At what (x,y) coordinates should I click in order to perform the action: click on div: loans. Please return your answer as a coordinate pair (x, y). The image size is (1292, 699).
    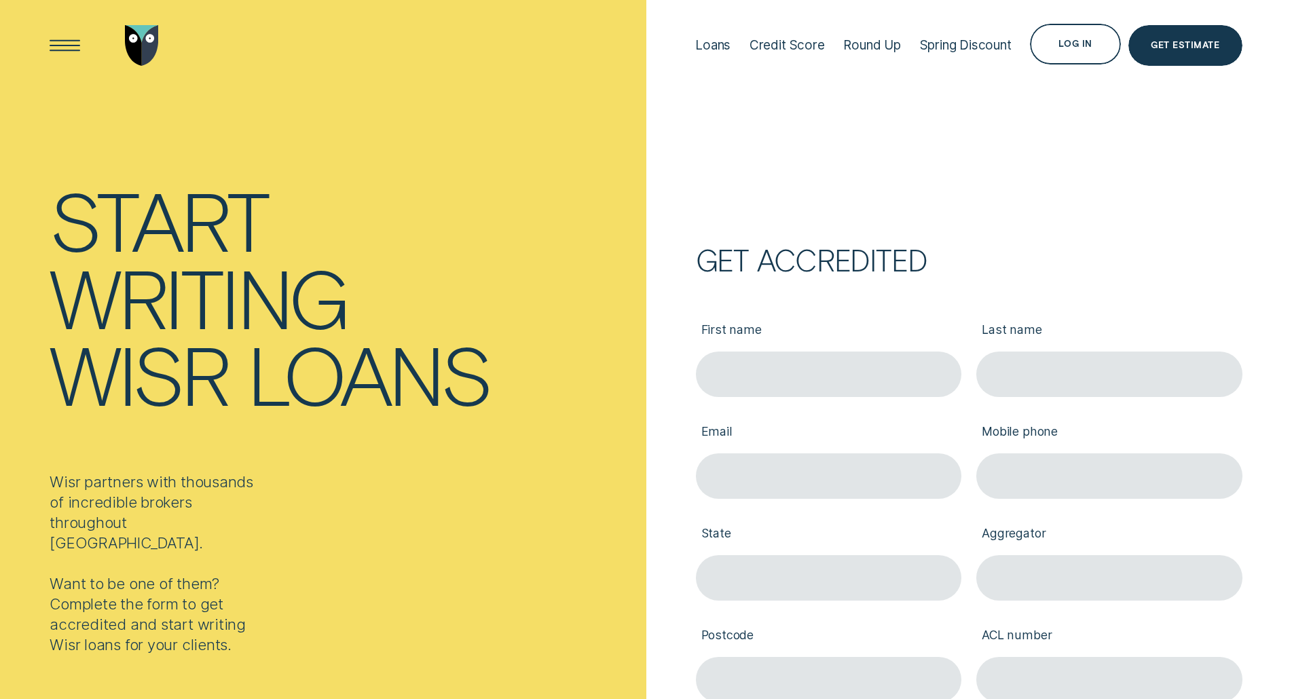
    Looking at the image, I should click on (369, 374).